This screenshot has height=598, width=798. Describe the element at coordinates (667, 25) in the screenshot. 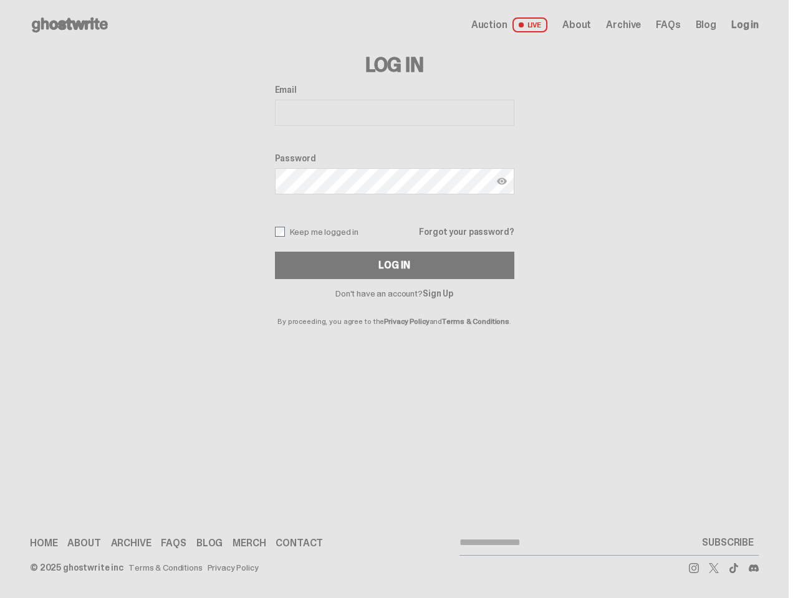

I see `span: FAQs` at that location.